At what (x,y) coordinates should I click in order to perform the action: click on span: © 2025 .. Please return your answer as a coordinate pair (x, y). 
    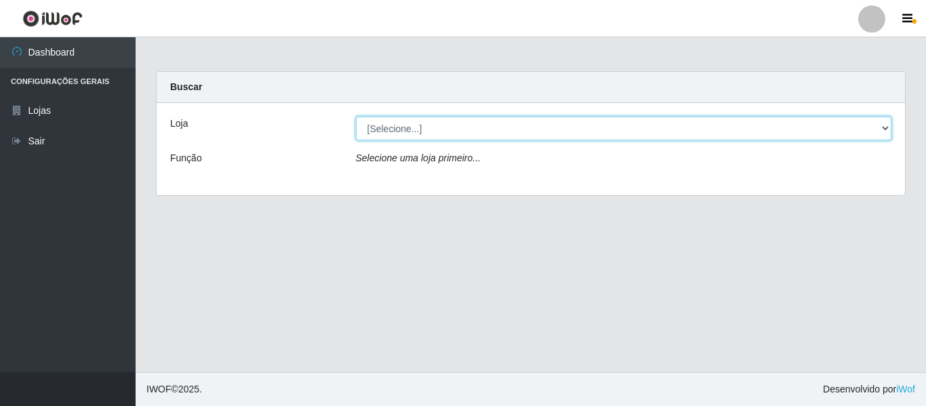
    Looking at the image, I should click on (174, 389).